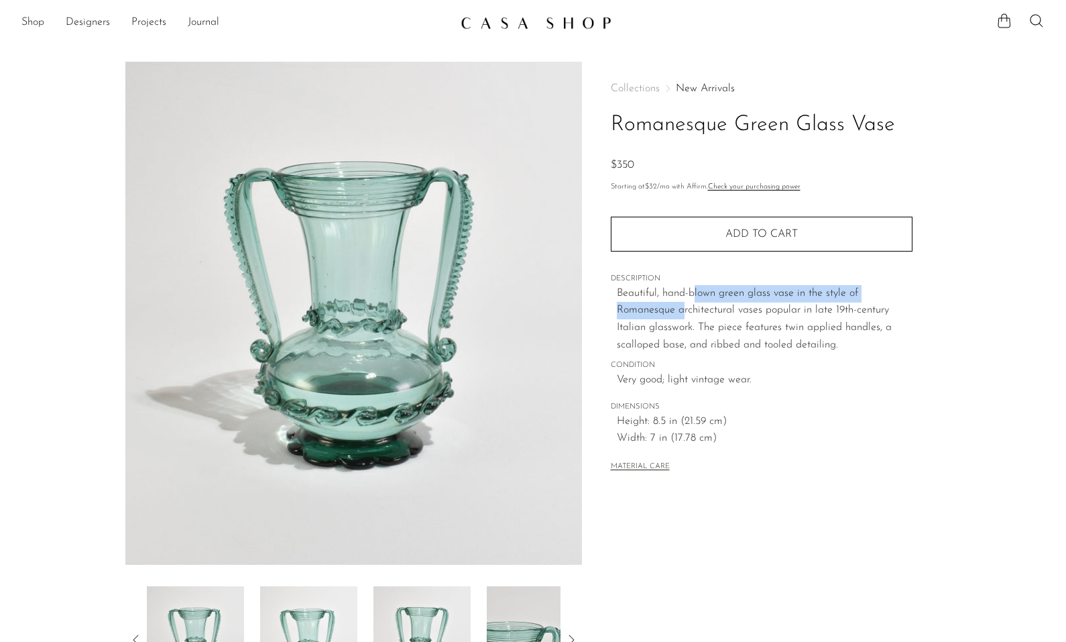 The height and width of the screenshot is (642, 1066). Describe the element at coordinates (235, 23) in the screenshot. I see `nav: Desktop navigation` at that location.